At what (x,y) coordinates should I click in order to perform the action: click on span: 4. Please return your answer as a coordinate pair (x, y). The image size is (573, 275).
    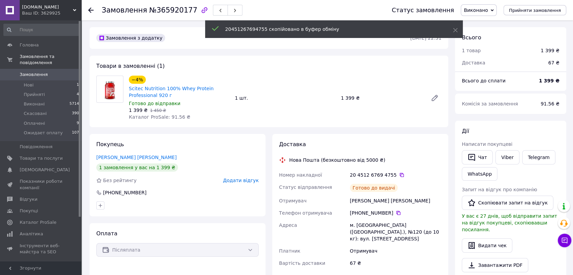
    Looking at the image, I should click on (78, 95).